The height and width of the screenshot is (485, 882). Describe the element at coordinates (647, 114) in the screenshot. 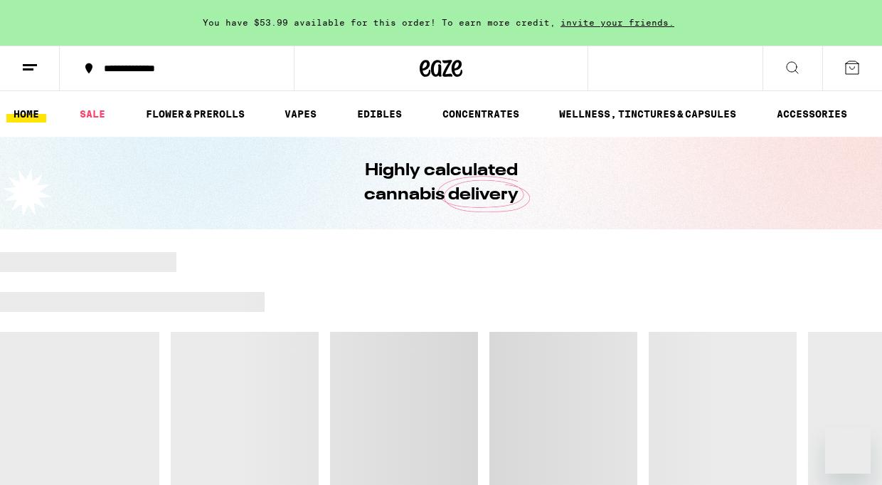

I see `a: WELLNESS, TINCTURES & CAPSULES` at that location.